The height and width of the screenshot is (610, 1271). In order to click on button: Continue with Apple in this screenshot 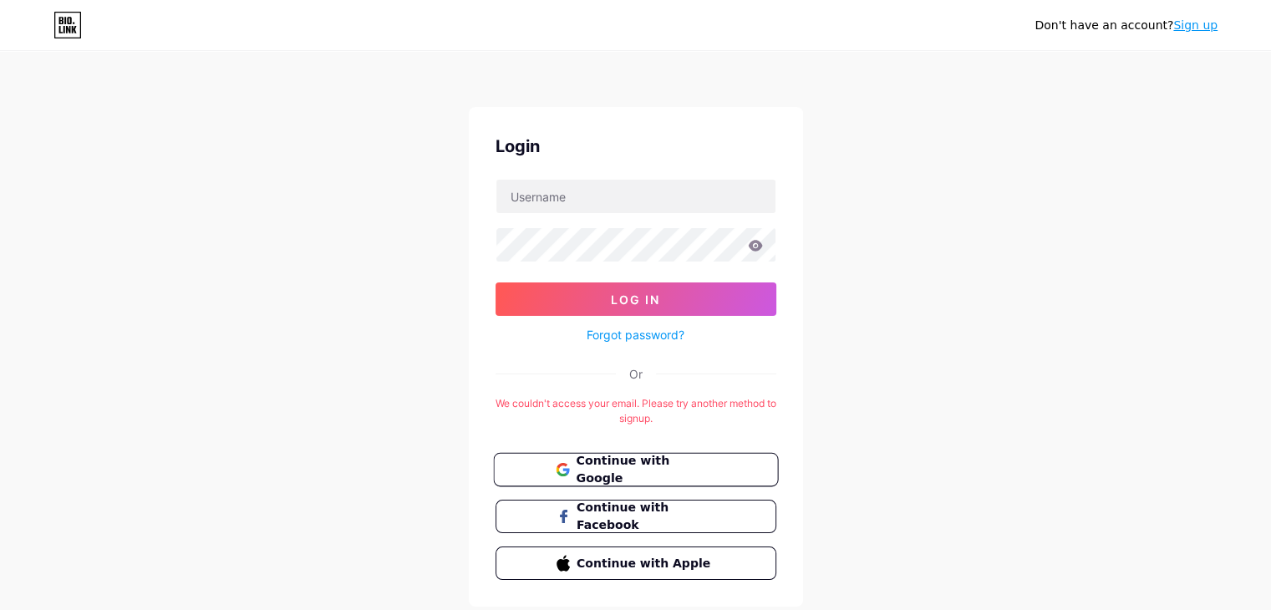, I will do `click(636, 563)`.